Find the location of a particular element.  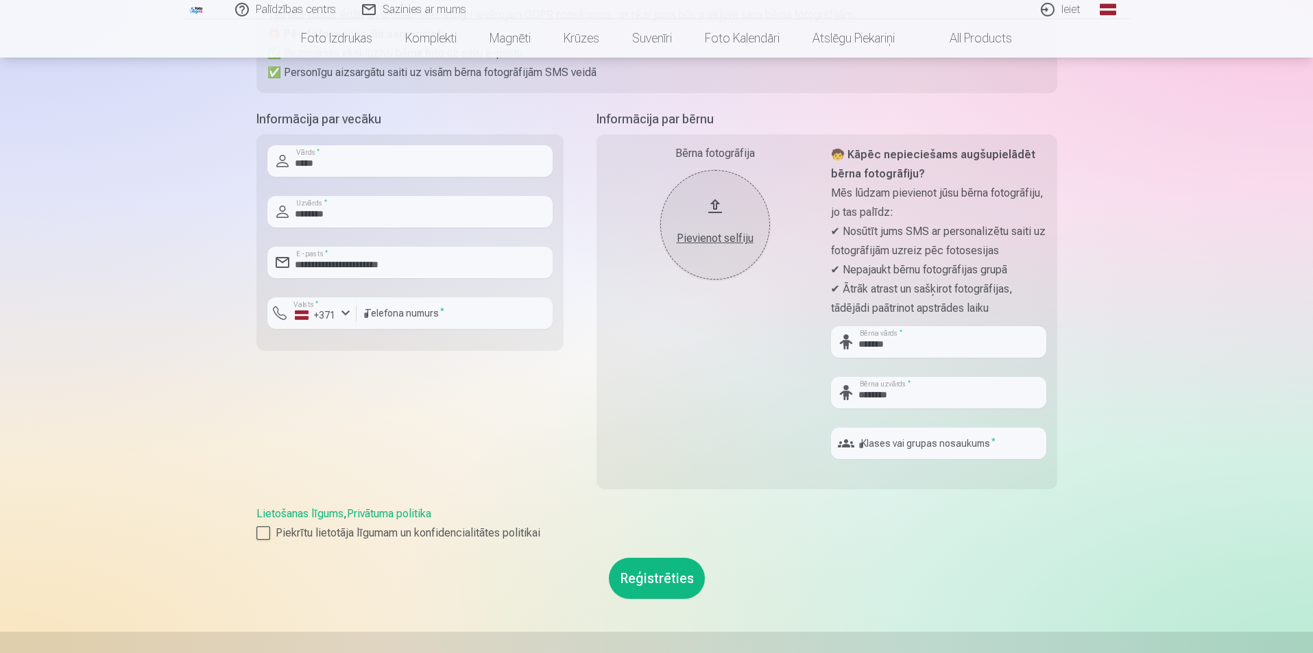

a: Atslēgu piekariņi is located at coordinates (854, 38).